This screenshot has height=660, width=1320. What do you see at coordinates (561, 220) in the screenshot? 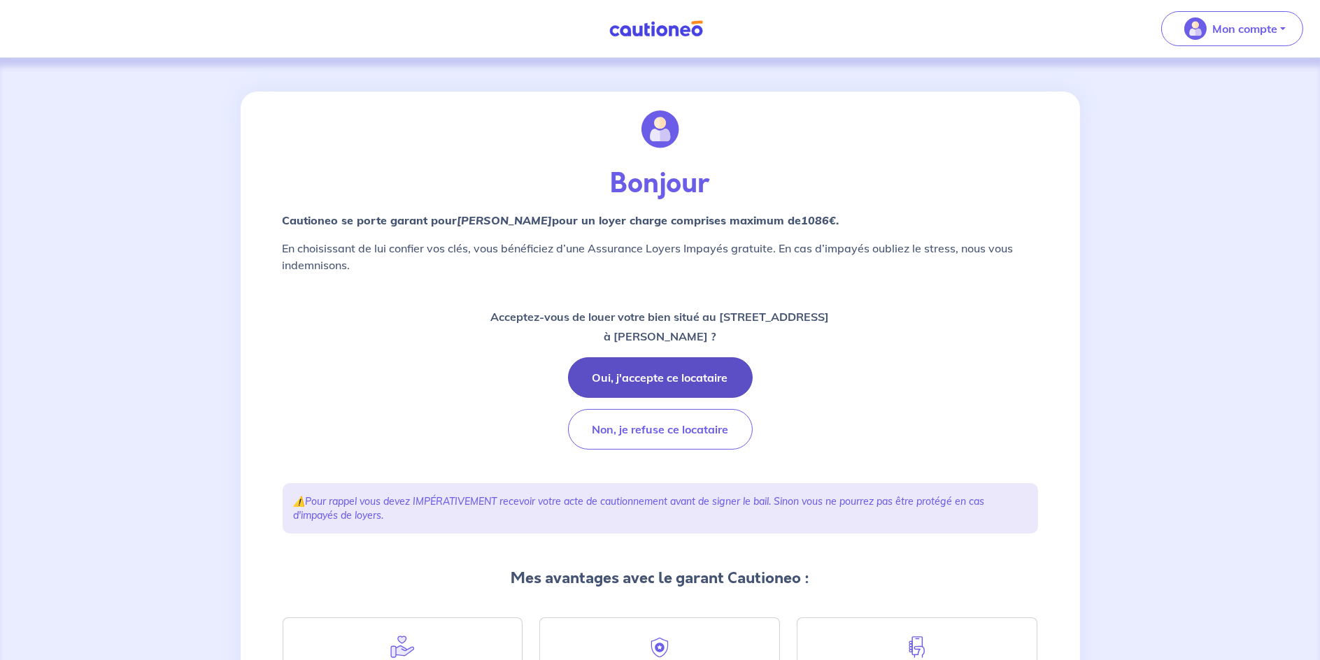
I see `strong: Cautioneo se porte garant pour pour un loyer charge comprises maximum de .` at bounding box center [561, 220].